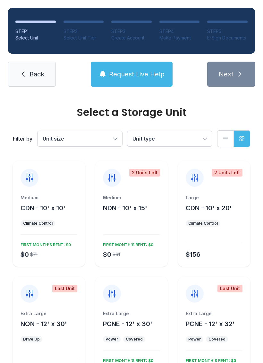  I want to click on span: NDN - 10' x 15', so click(125, 208).